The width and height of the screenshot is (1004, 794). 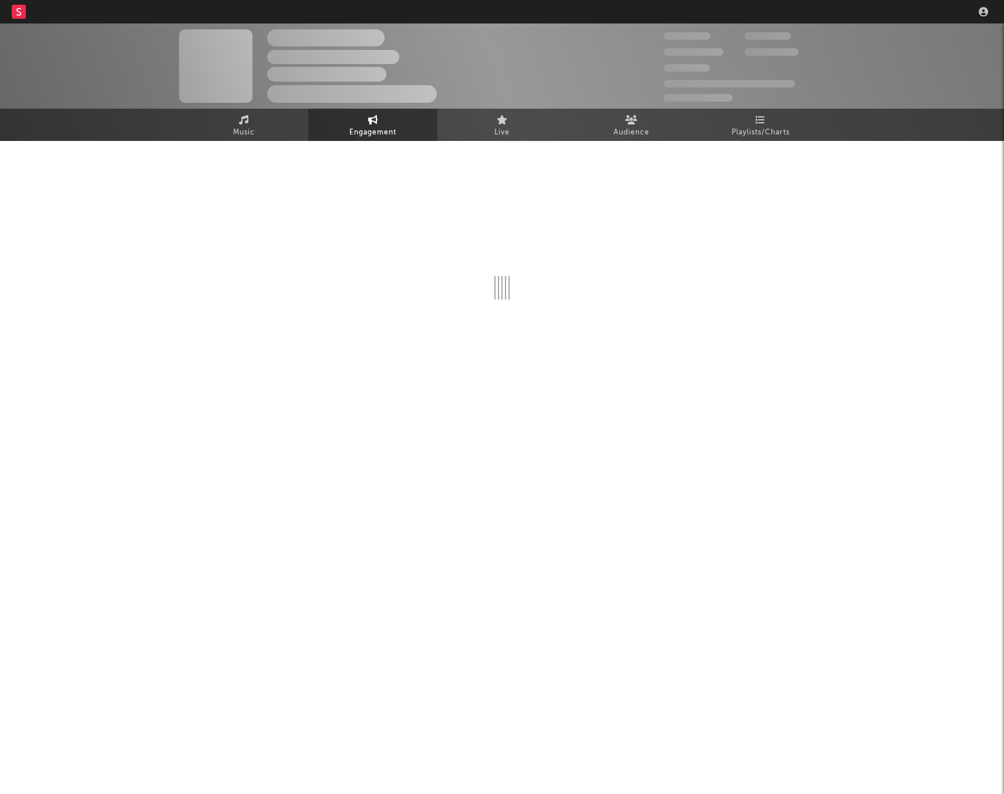 What do you see at coordinates (687, 36) in the screenshot?
I see `span: 300,000` at bounding box center [687, 36].